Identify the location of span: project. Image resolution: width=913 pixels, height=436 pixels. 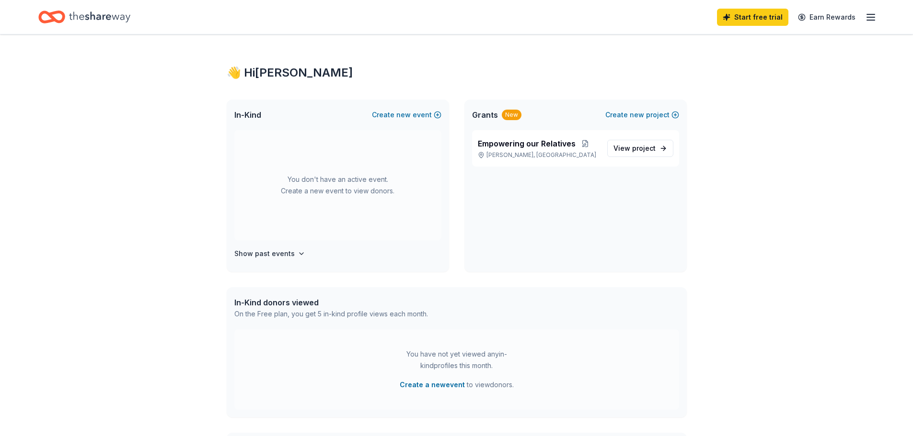
(643, 148).